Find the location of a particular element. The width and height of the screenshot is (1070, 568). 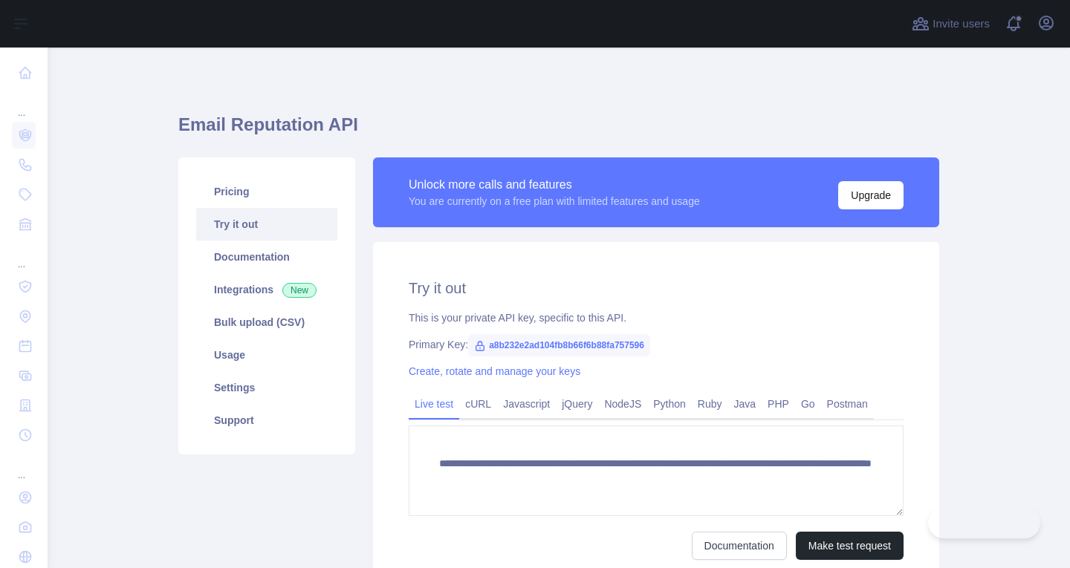

a: jQuery is located at coordinates (577, 404).